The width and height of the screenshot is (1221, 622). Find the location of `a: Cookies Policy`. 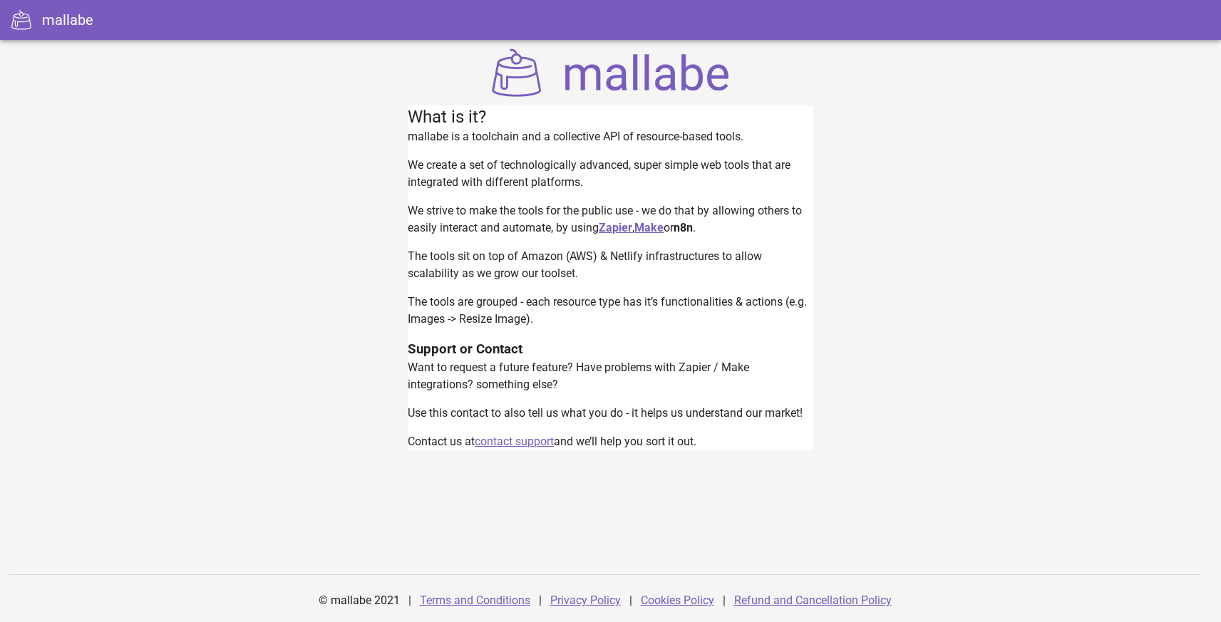

a: Cookies Policy is located at coordinates (677, 600).